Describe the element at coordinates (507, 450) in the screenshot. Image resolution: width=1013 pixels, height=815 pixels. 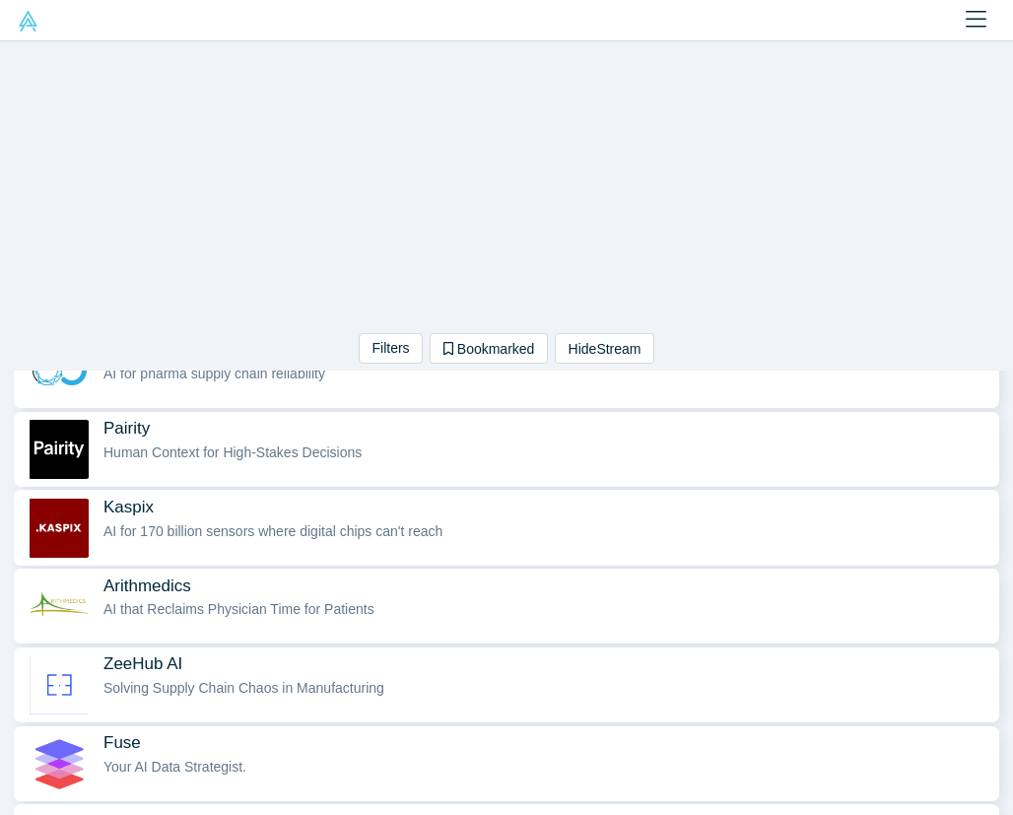
I see `button: PairityHuman Context for High-Stakes Decisions` at that location.